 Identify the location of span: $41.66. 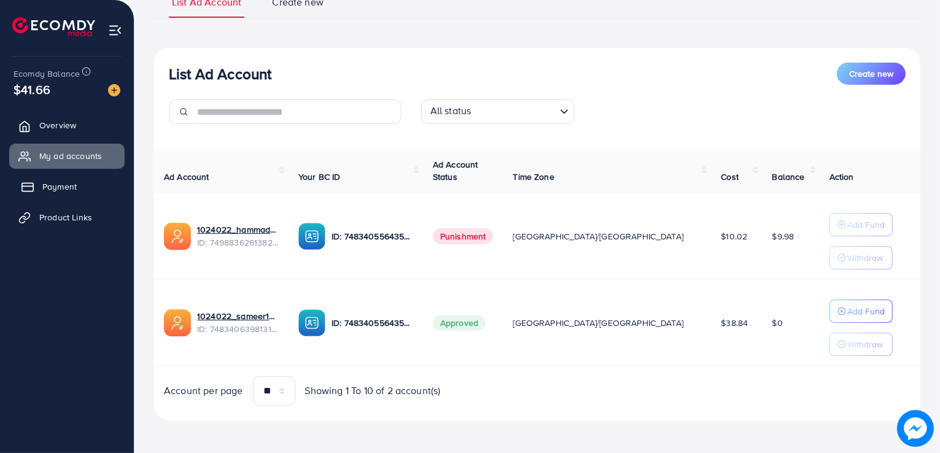
(32, 89).